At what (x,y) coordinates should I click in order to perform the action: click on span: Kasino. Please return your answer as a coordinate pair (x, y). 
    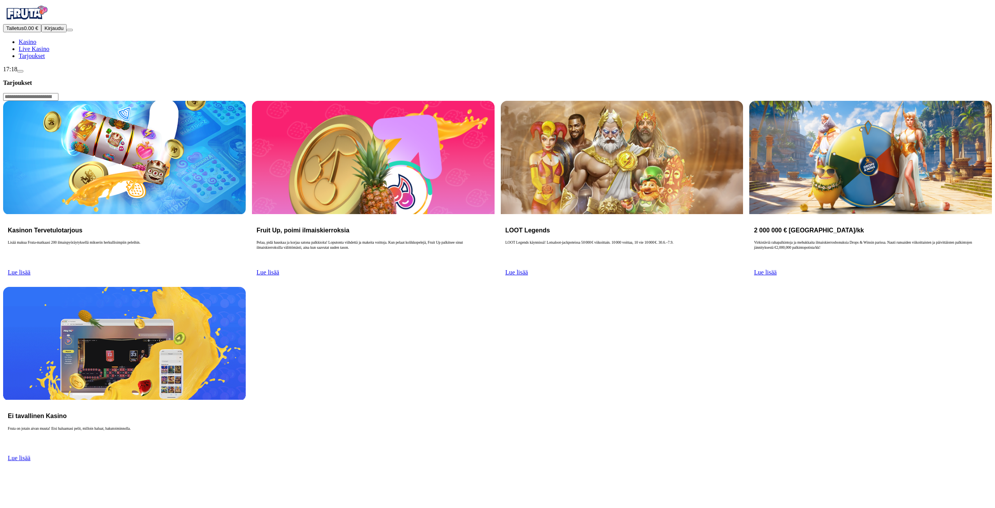
    Looking at the image, I should click on (27, 42).